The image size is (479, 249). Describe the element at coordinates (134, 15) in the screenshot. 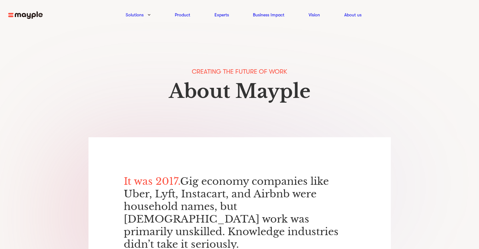

I see `a: Solutions` at that location.